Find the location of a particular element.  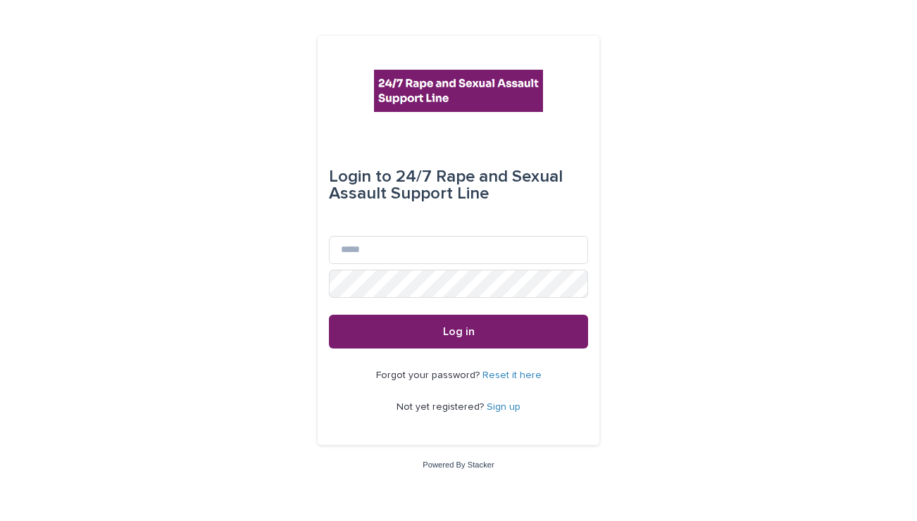

span: Log in is located at coordinates (459, 332).